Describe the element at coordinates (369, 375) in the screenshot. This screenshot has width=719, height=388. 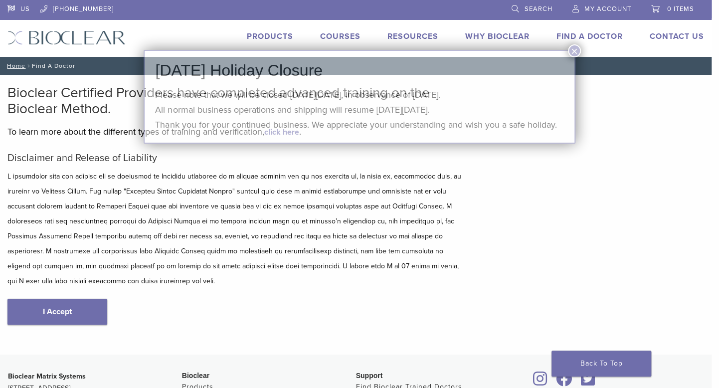
I see `span: Support` at that location.